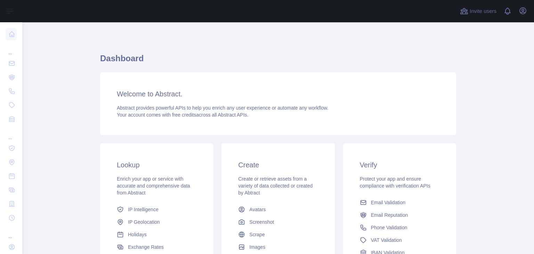  I want to click on a: Scrape, so click(278, 234).